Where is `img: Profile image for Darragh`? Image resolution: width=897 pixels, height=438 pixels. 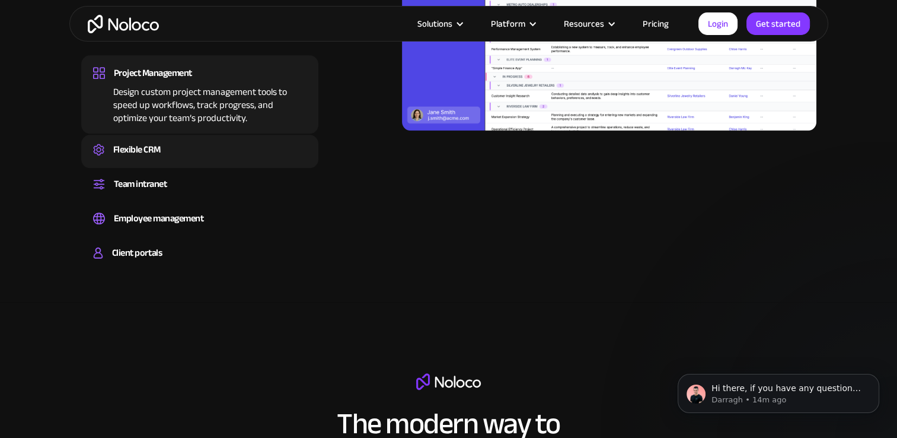
img: Profile image for Darragh is located at coordinates (36, 45).